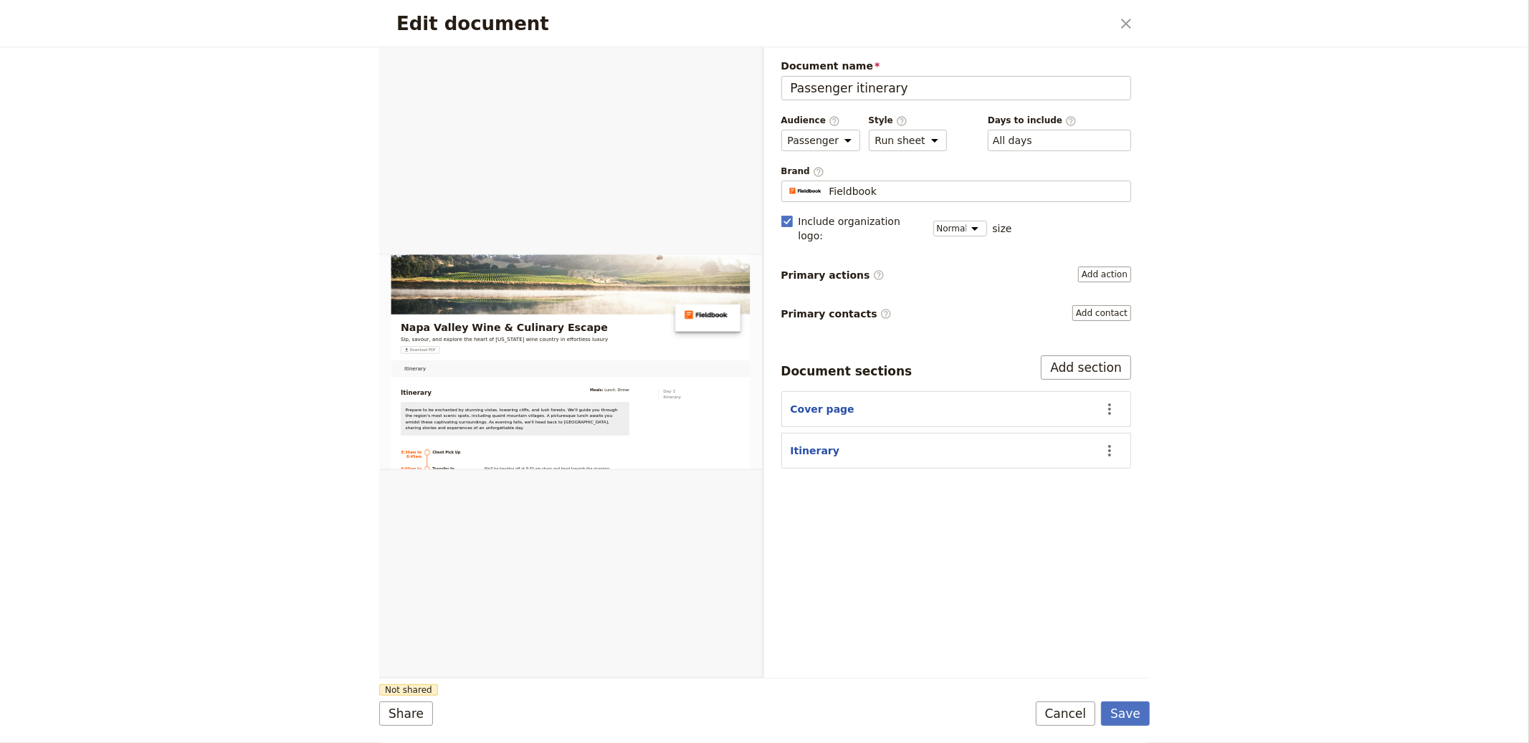 This screenshot has width=1529, height=743. I want to click on span: size, so click(1002, 229).